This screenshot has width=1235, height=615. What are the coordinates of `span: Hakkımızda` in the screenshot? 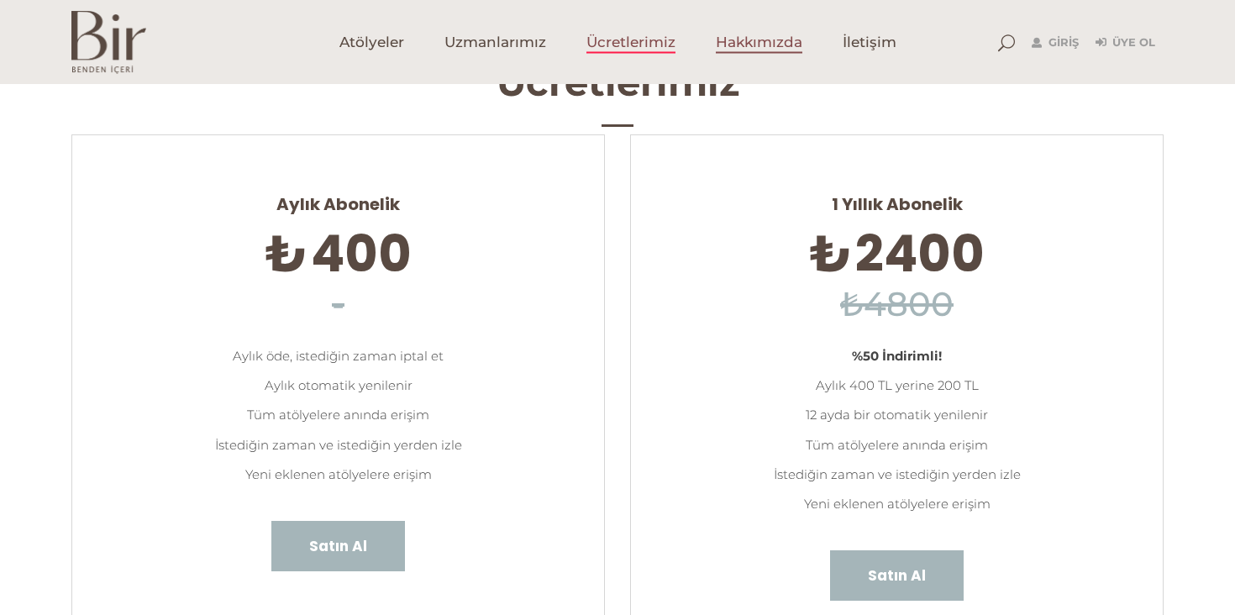 It's located at (759, 42).